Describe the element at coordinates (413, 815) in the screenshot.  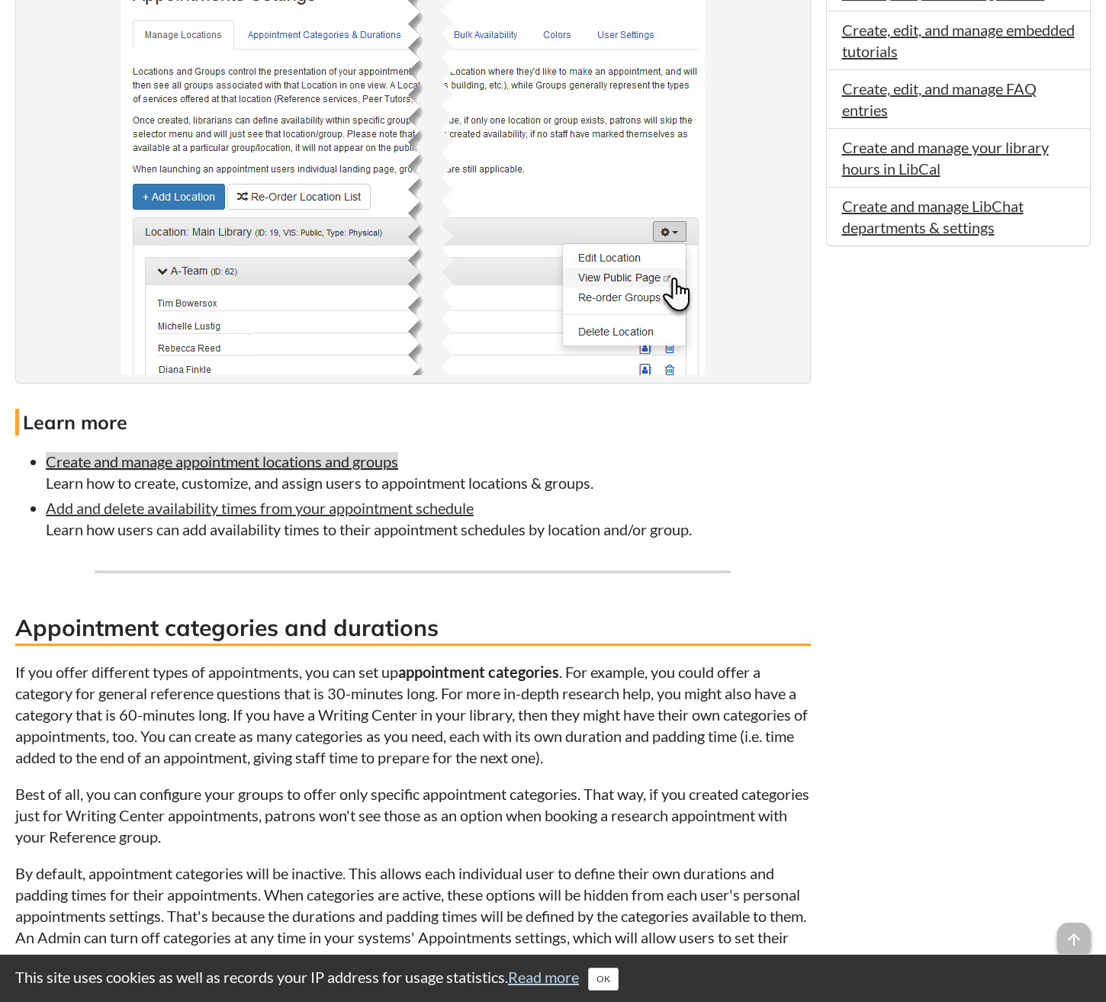
I see `p: Best of all, you can configure your groups to offer only specific appointment categories. That wa...` at that location.